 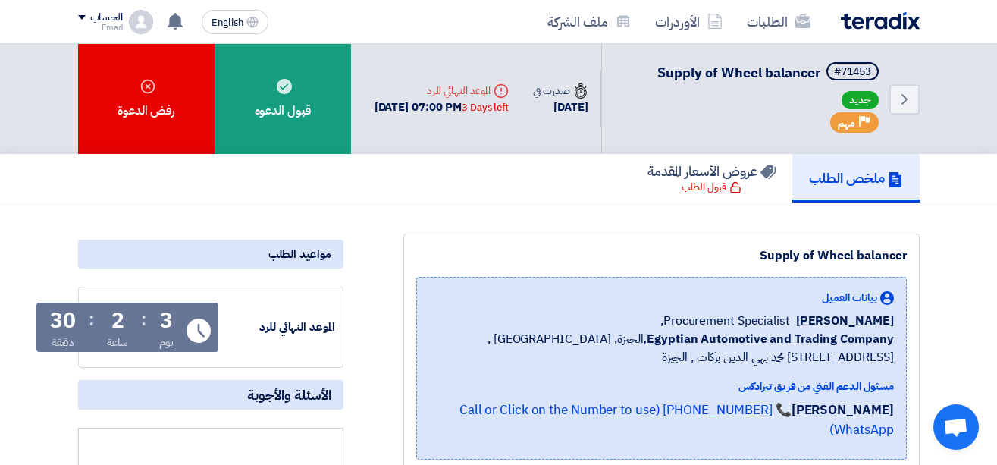 I want to click on span: English, so click(x=228, y=23).